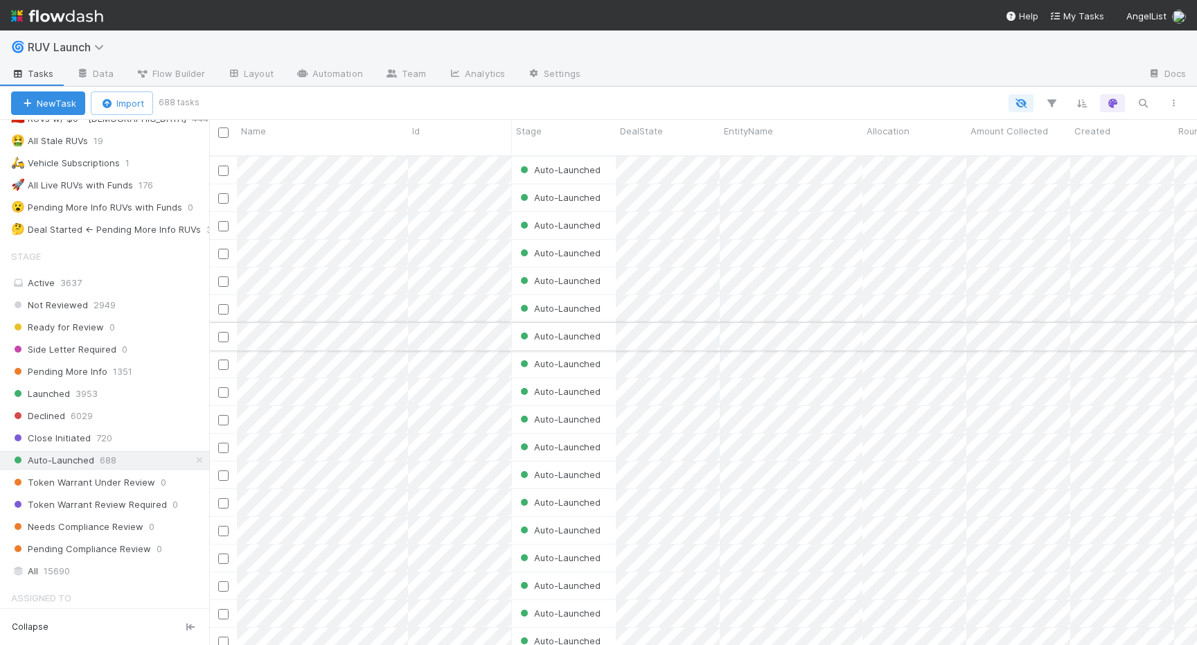 The height and width of the screenshot is (645, 1197). What do you see at coordinates (405, 75) in the screenshot?
I see `a: Team` at bounding box center [405, 75].